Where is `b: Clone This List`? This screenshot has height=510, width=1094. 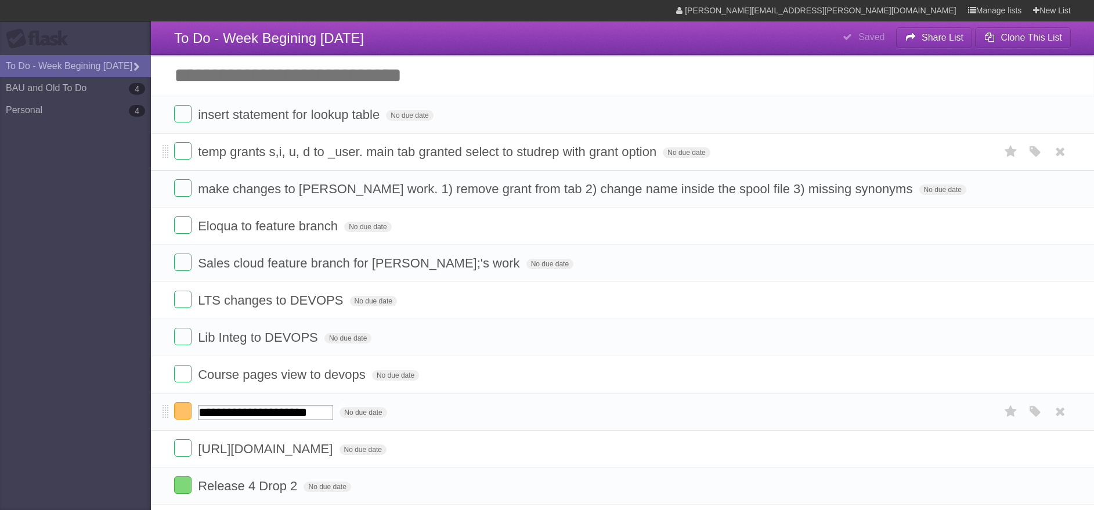
b: Clone This List is located at coordinates (1031, 37).